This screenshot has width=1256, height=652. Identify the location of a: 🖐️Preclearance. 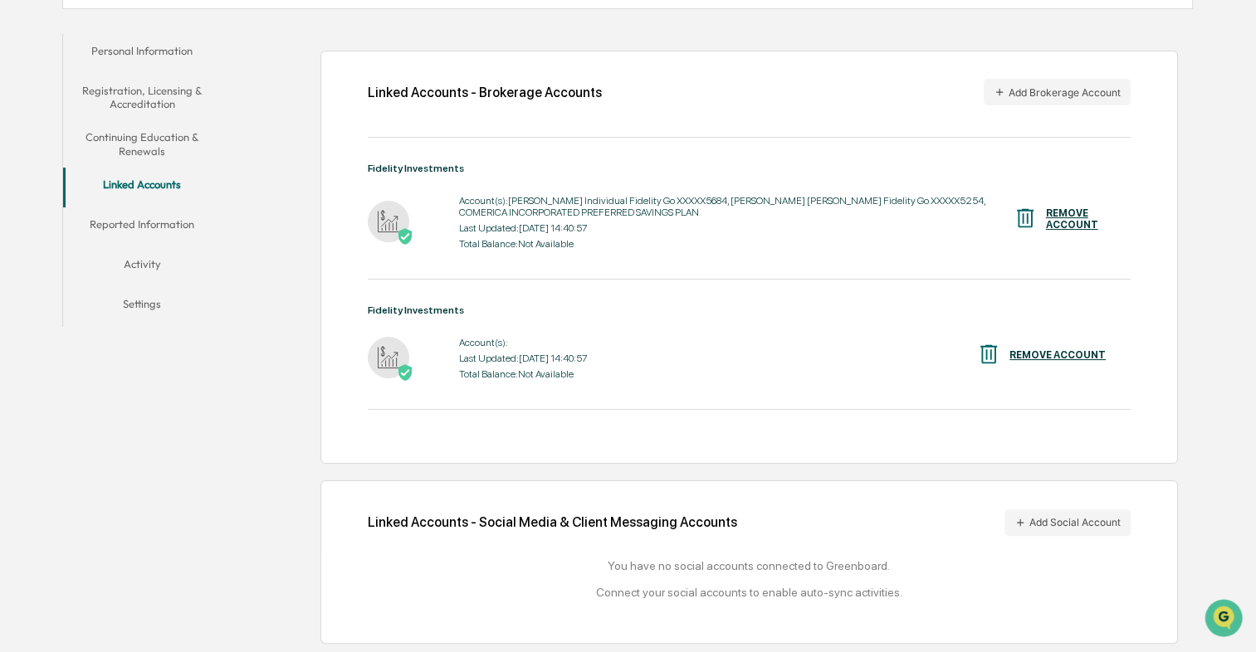
(61, 217).